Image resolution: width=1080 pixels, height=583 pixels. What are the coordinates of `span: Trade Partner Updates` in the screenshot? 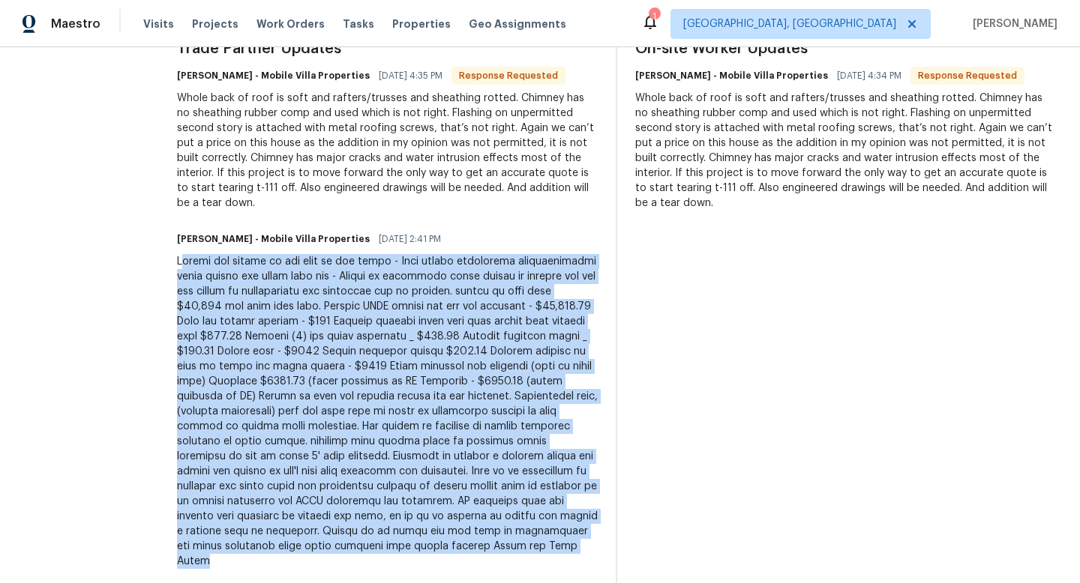 It's located at (387, 49).